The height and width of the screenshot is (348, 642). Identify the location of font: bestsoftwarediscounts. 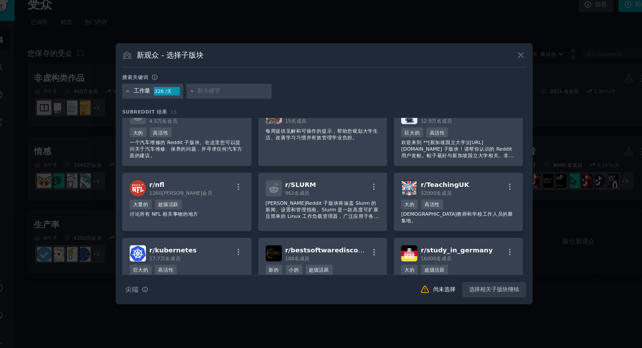
(329, 245).